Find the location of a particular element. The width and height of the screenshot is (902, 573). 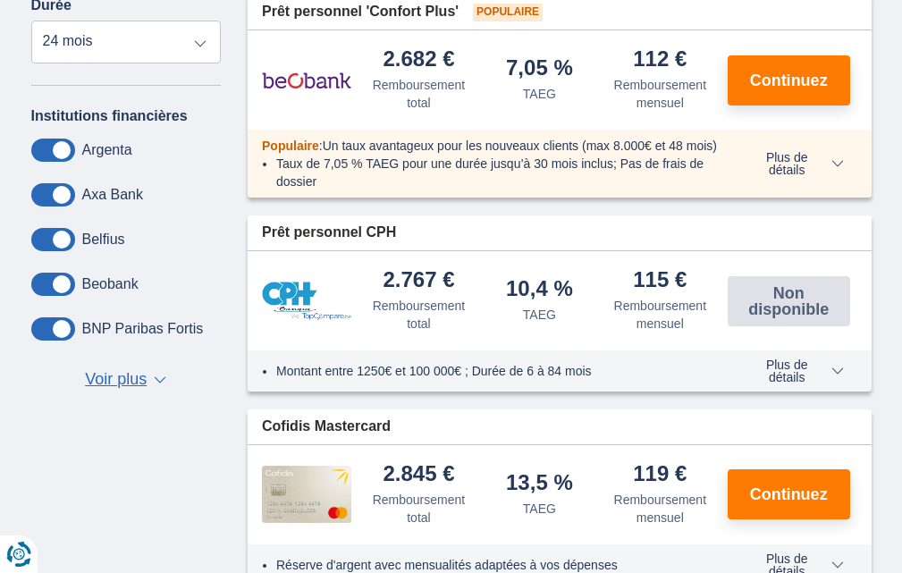

div: 119 € is located at coordinates (660, 475).